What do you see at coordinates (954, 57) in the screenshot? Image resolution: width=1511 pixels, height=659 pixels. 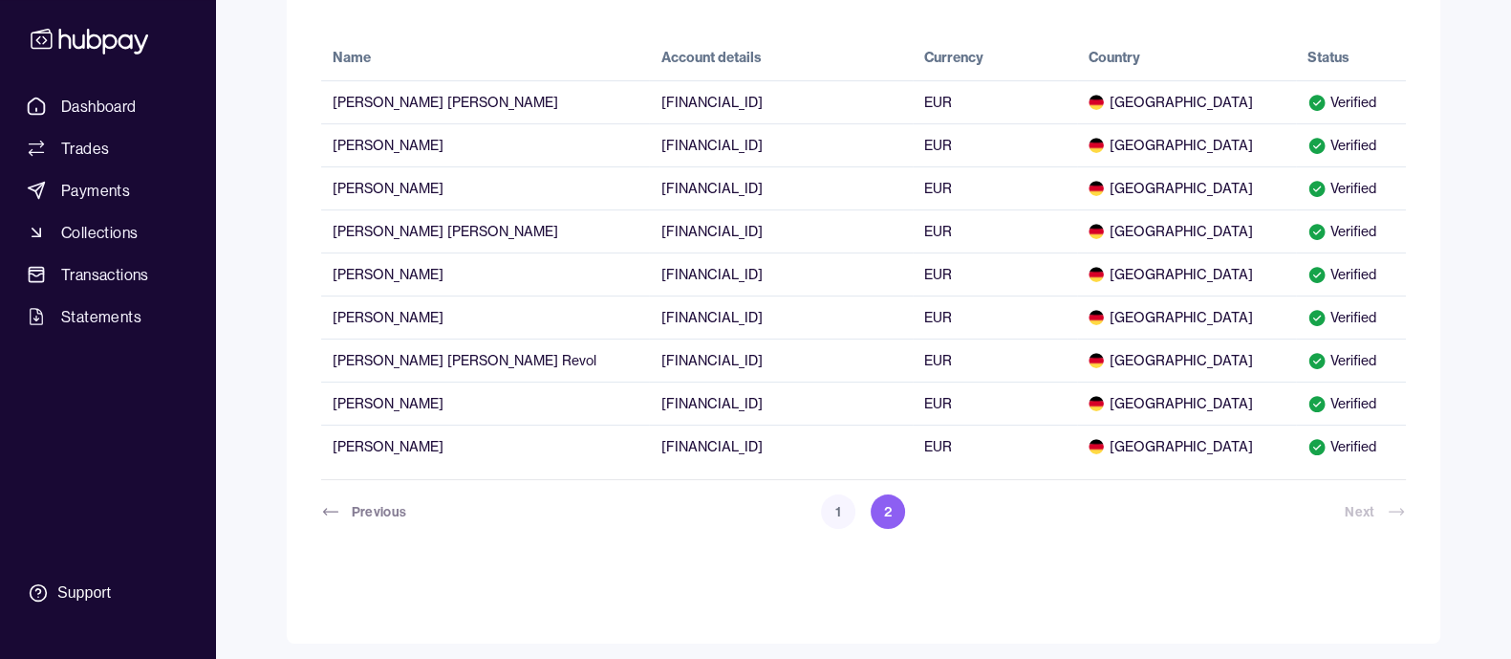 I see `div: Currency` at bounding box center [954, 57].